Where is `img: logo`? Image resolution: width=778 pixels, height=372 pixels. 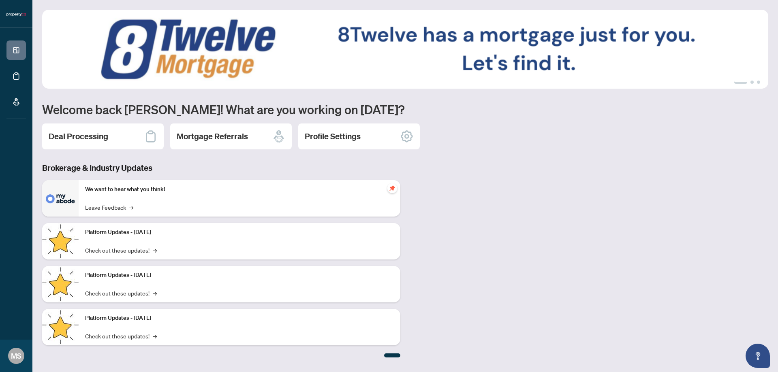 img: logo is located at coordinates (16, 15).